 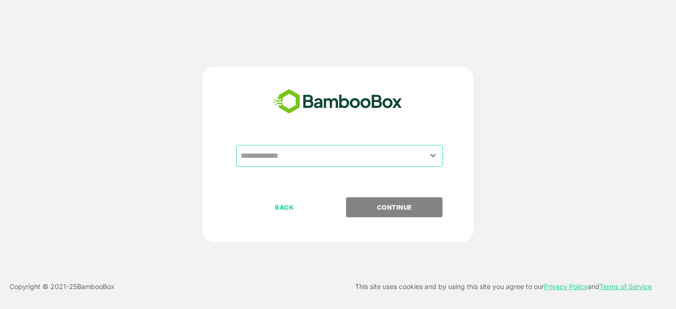 What do you see at coordinates (394, 207) in the screenshot?
I see `button: CONTINUE` at bounding box center [394, 207].